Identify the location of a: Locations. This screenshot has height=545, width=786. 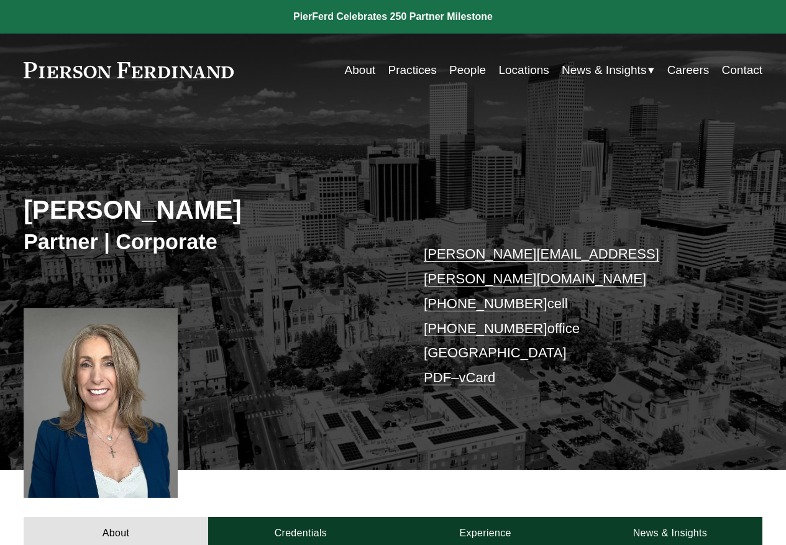
(523, 70).